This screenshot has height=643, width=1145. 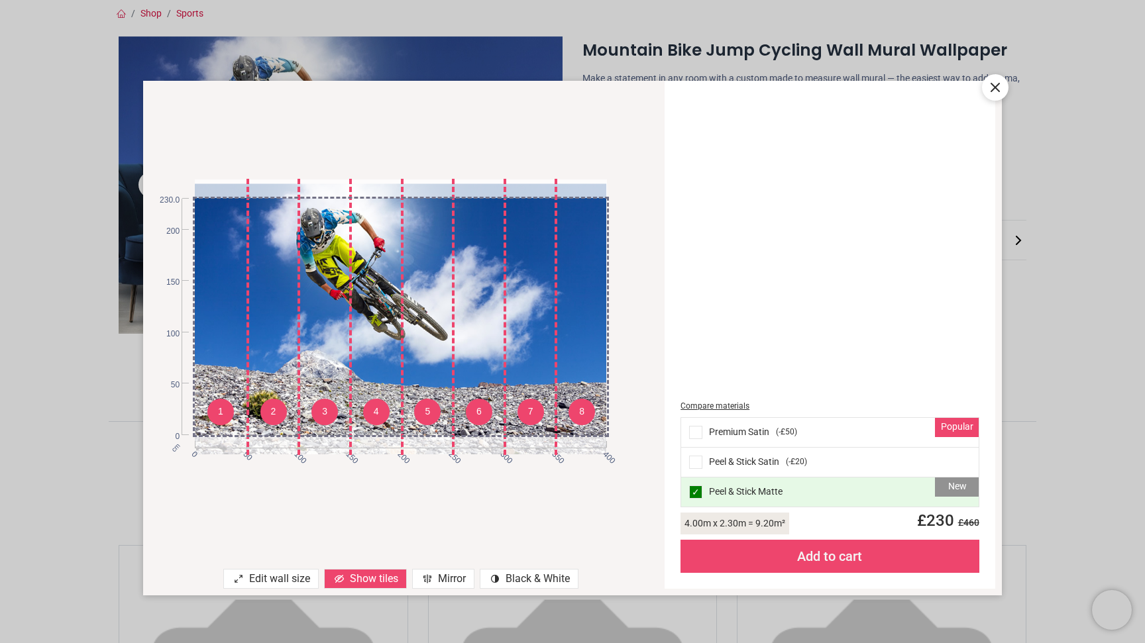 I want to click on span: cm, so click(x=176, y=447).